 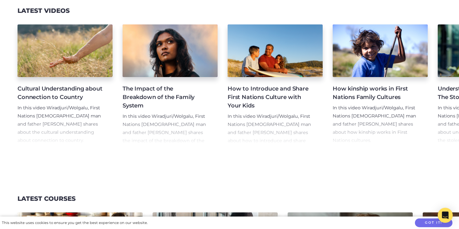 What do you see at coordinates (75, 222) in the screenshot?
I see `div: This website uses cookies to ensure you get the best experience on our website.` at bounding box center [75, 222].